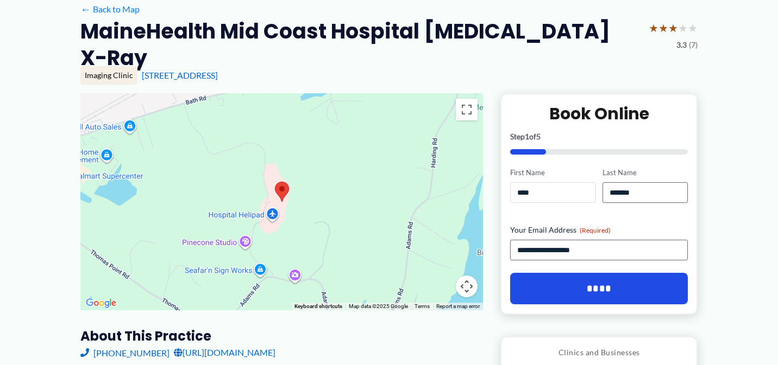 The height and width of the screenshot is (365, 778). I want to click on button: Toggle fullscreen view, so click(466, 110).